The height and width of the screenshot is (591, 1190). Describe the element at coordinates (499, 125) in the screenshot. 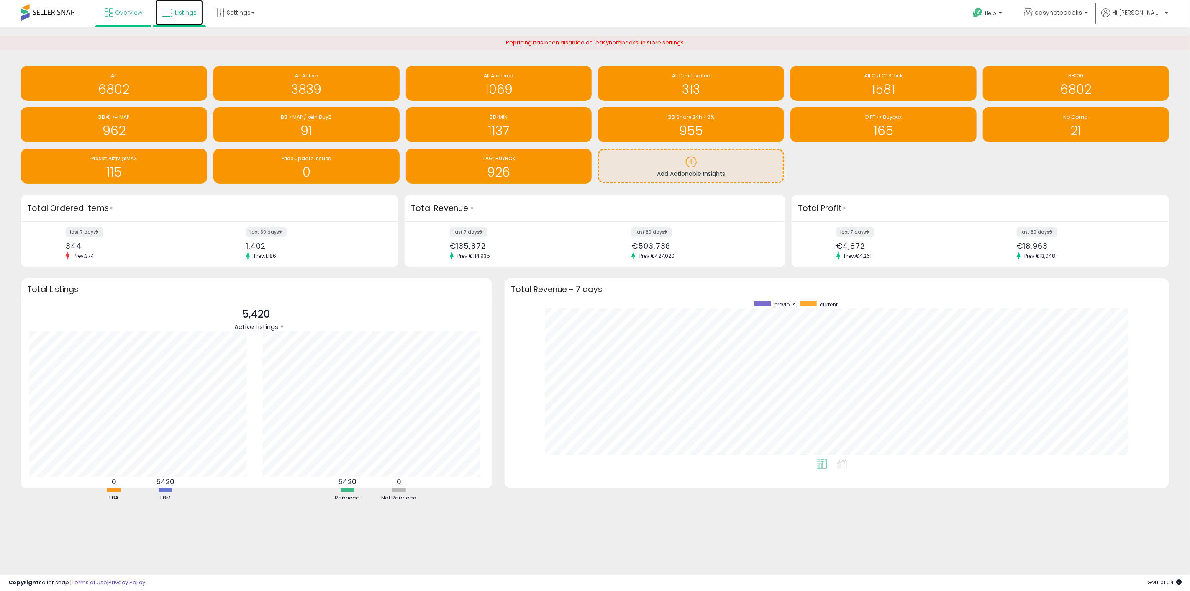

I see `a: BB>MIN 1137` at that location.